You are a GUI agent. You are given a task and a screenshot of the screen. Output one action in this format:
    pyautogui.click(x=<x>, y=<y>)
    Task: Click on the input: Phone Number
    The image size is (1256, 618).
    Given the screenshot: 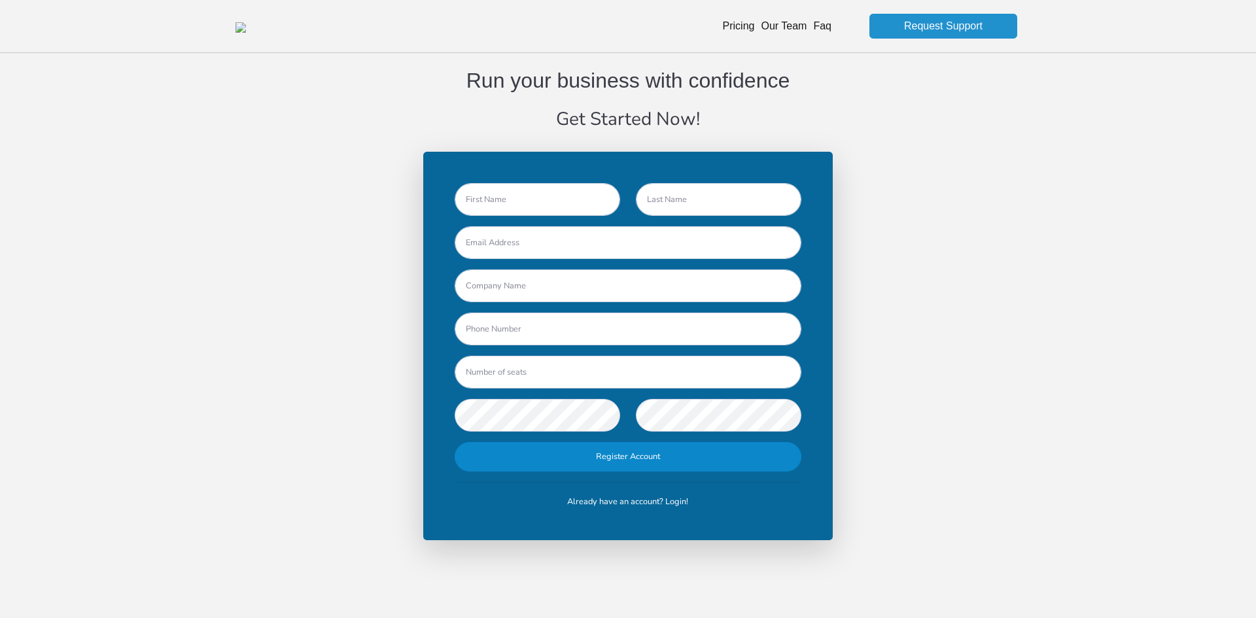 What is the action you would take?
    pyautogui.click(x=628, y=329)
    